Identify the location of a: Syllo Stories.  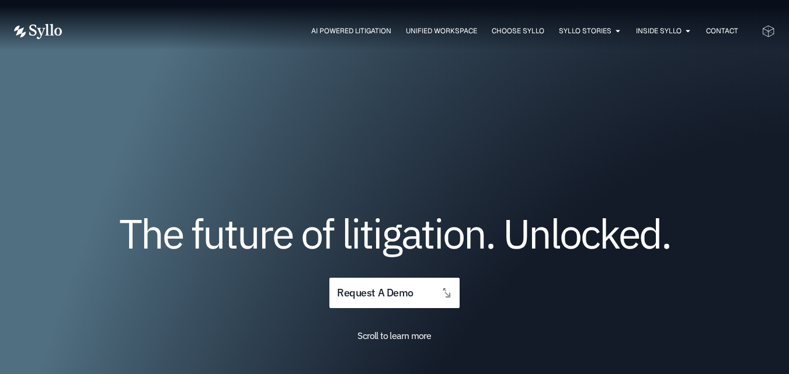
(585, 31).